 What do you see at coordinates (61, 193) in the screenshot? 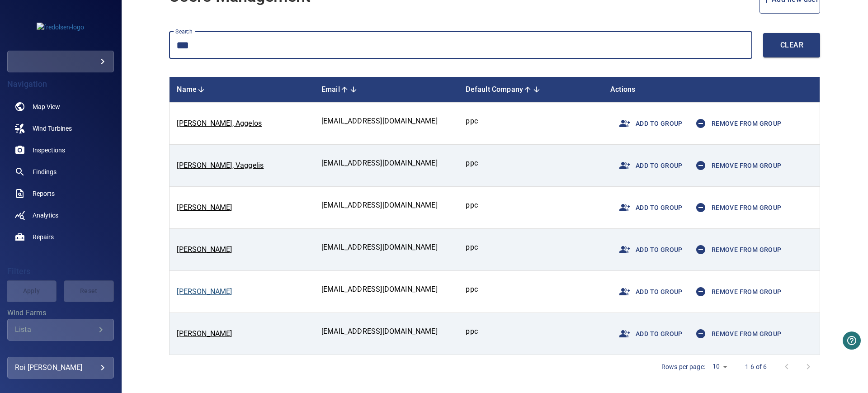
I see `a: reports noActive` at bounding box center [61, 193].